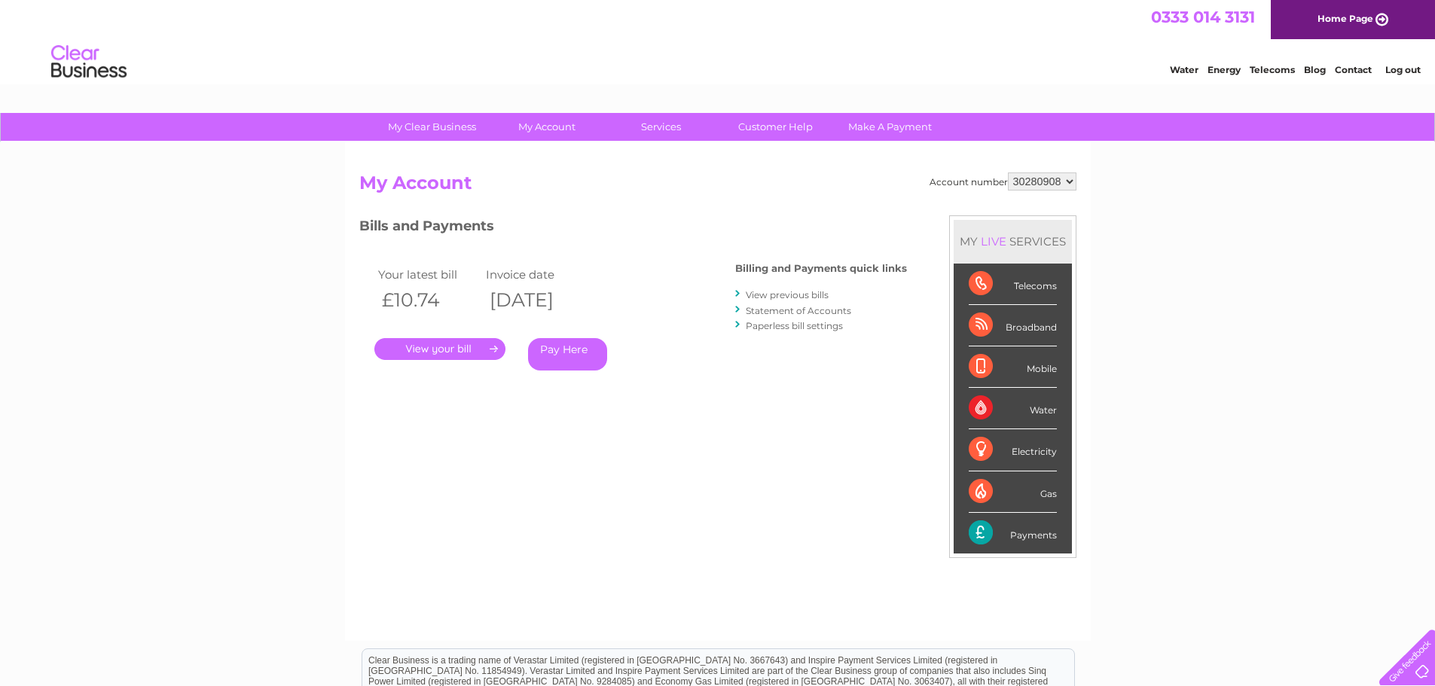  Describe the element at coordinates (1402, 69) in the screenshot. I see `a: Log out` at that location.